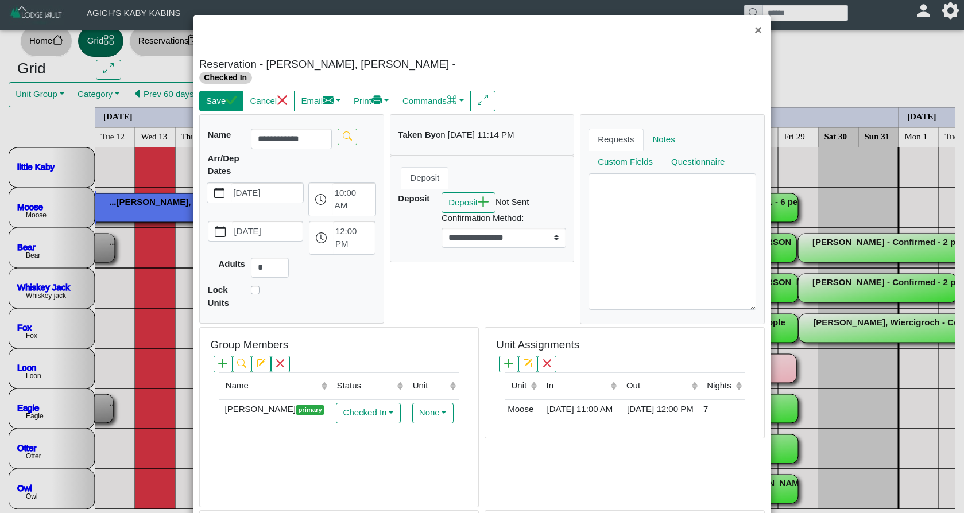 This screenshot has height=513, width=964. Describe the element at coordinates (625, 162) in the screenshot. I see `a: Custom Fields` at that location.